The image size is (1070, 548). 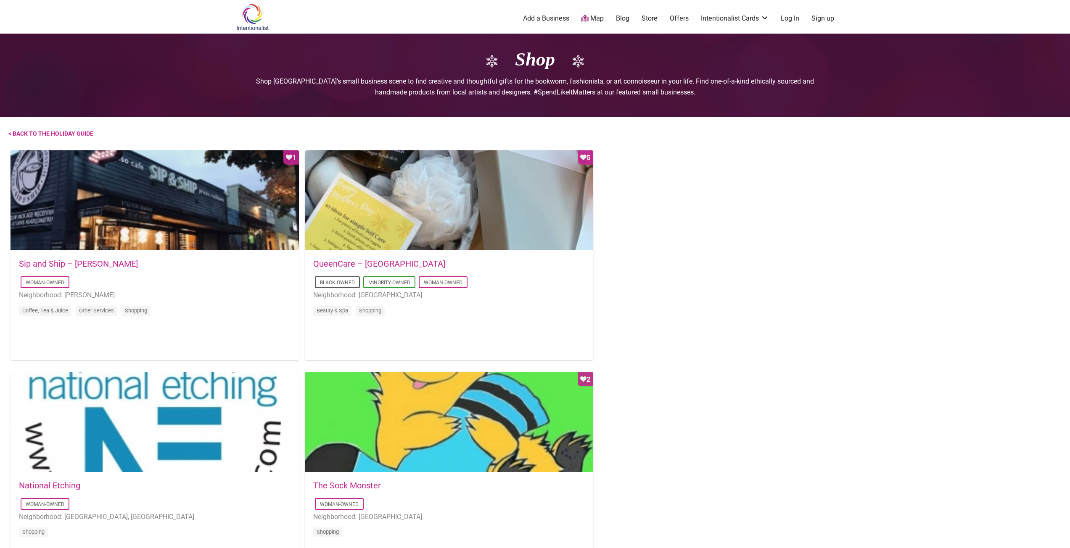 I want to click on a: Add a Business, so click(x=546, y=18).